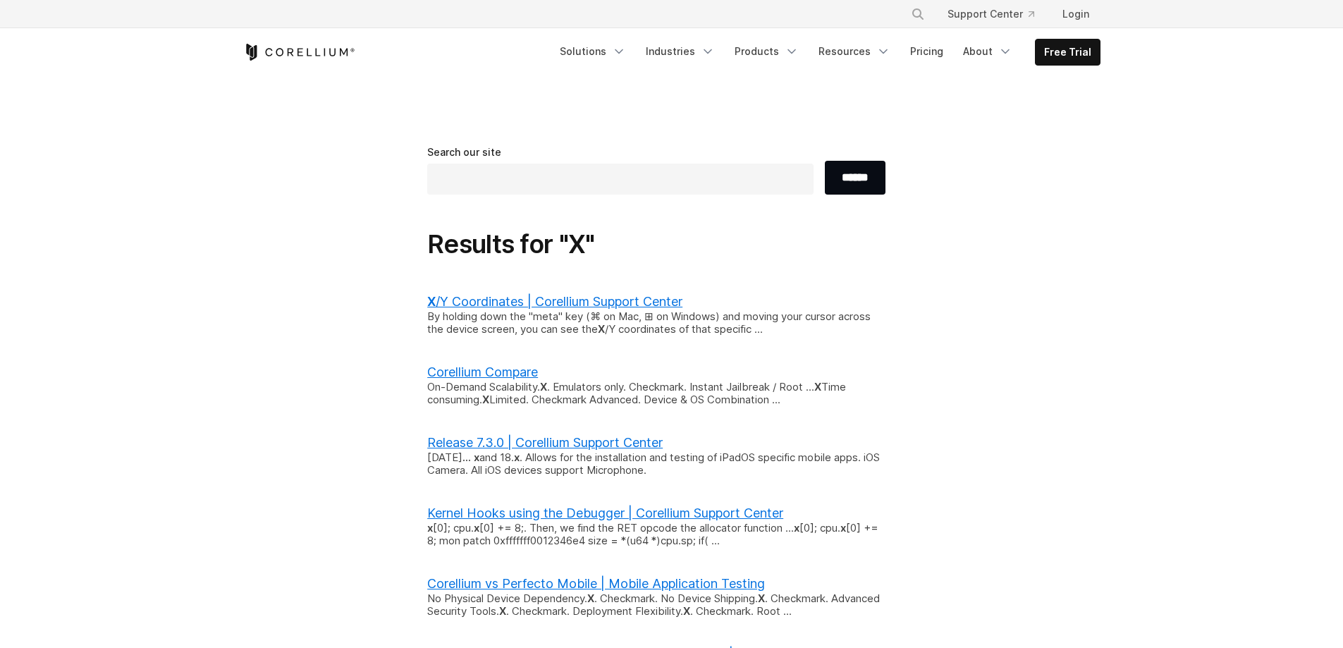 The height and width of the screenshot is (648, 1343). I want to click on a: Support Center, so click(990, 14).